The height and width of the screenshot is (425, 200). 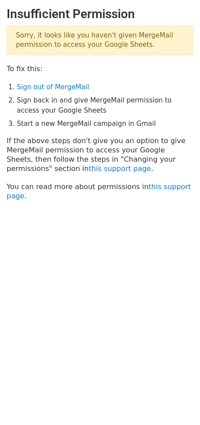 What do you see at coordinates (105, 105) in the screenshot?
I see `li: Sign back in and give MergeMail permission to access your Google Sheets` at bounding box center [105, 105].